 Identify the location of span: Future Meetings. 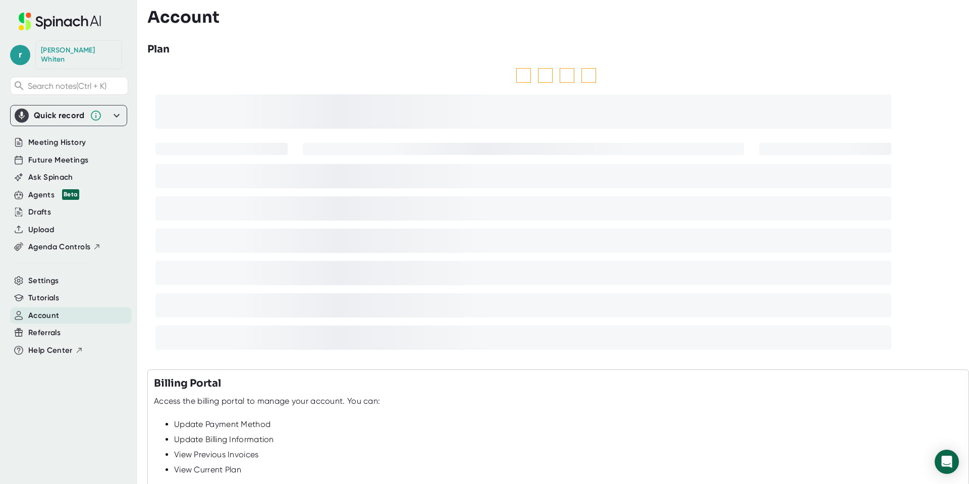
(58, 160).